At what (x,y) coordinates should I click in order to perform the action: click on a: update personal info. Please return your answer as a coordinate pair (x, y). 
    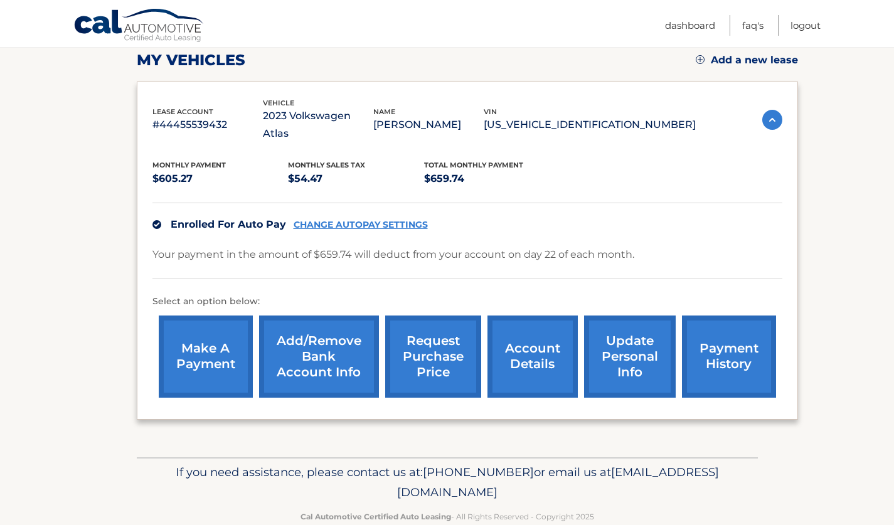
    Looking at the image, I should click on (630, 357).